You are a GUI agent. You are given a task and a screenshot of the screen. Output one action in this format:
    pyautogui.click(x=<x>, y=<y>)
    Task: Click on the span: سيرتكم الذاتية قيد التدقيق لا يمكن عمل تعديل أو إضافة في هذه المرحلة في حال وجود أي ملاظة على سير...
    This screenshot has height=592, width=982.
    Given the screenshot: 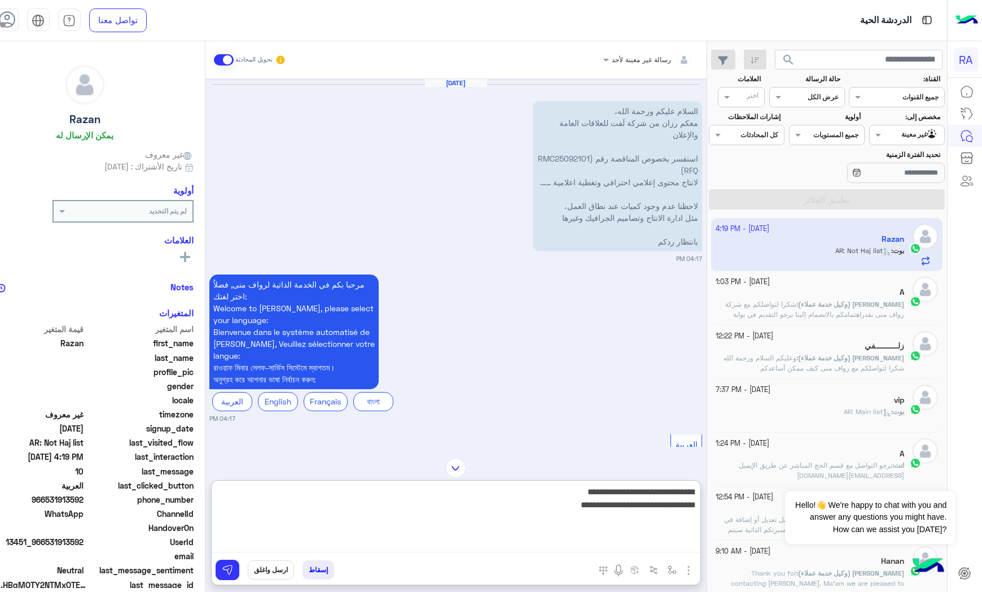 What is the action you would take?
    pyautogui.click(x=814, y=529)
    